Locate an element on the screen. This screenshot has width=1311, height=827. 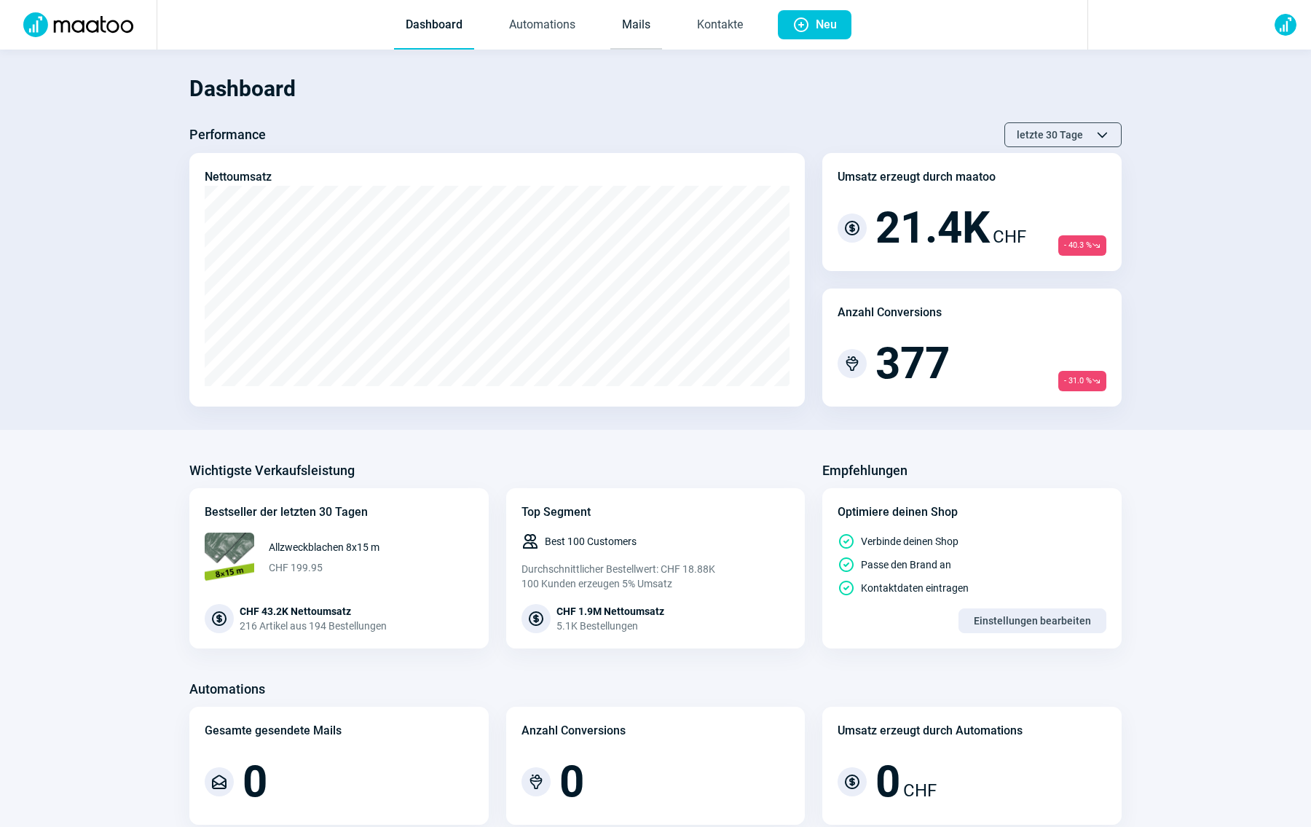
span: Allzweckblachen 8x15 m is located at coordinates (324, 547).